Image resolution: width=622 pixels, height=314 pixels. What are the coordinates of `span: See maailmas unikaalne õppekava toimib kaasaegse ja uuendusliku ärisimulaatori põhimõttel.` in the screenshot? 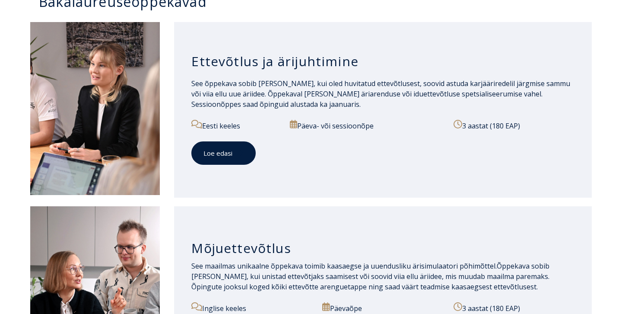 It's located at (344, 266).